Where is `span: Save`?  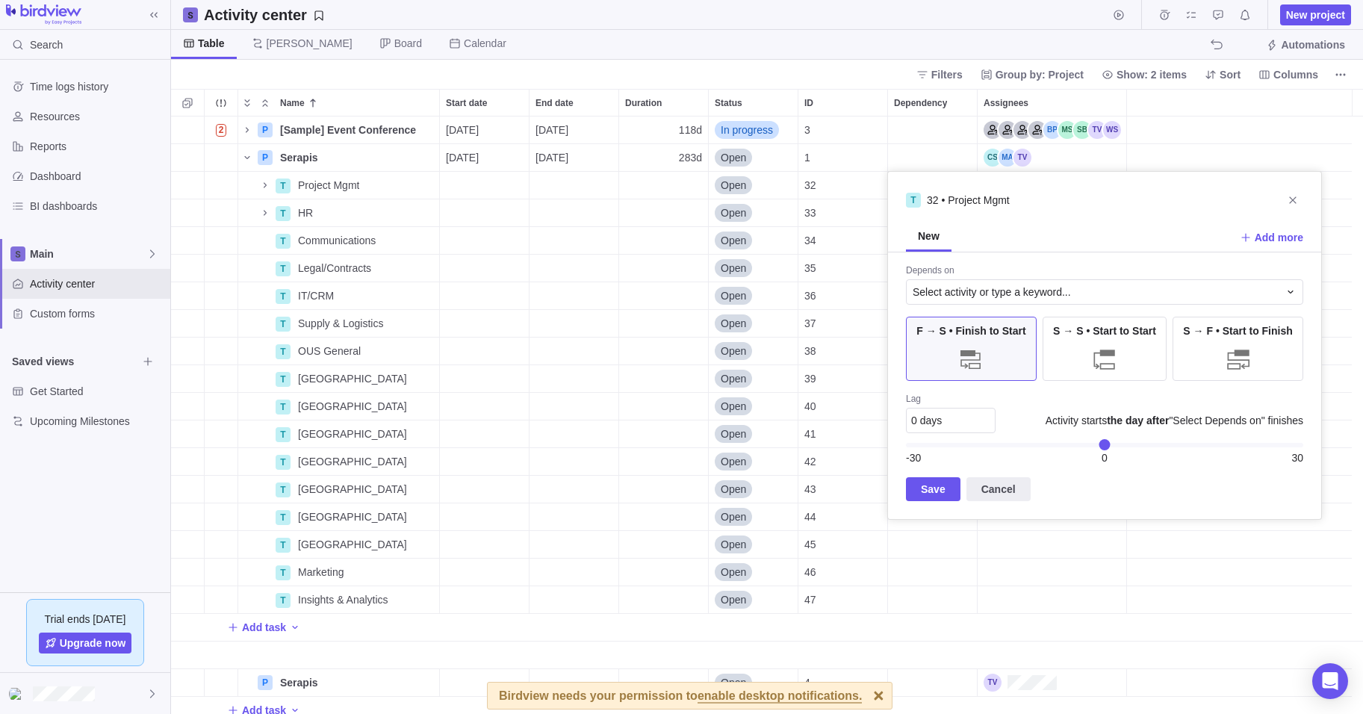 span: Save is located at coordinates (933, 489).